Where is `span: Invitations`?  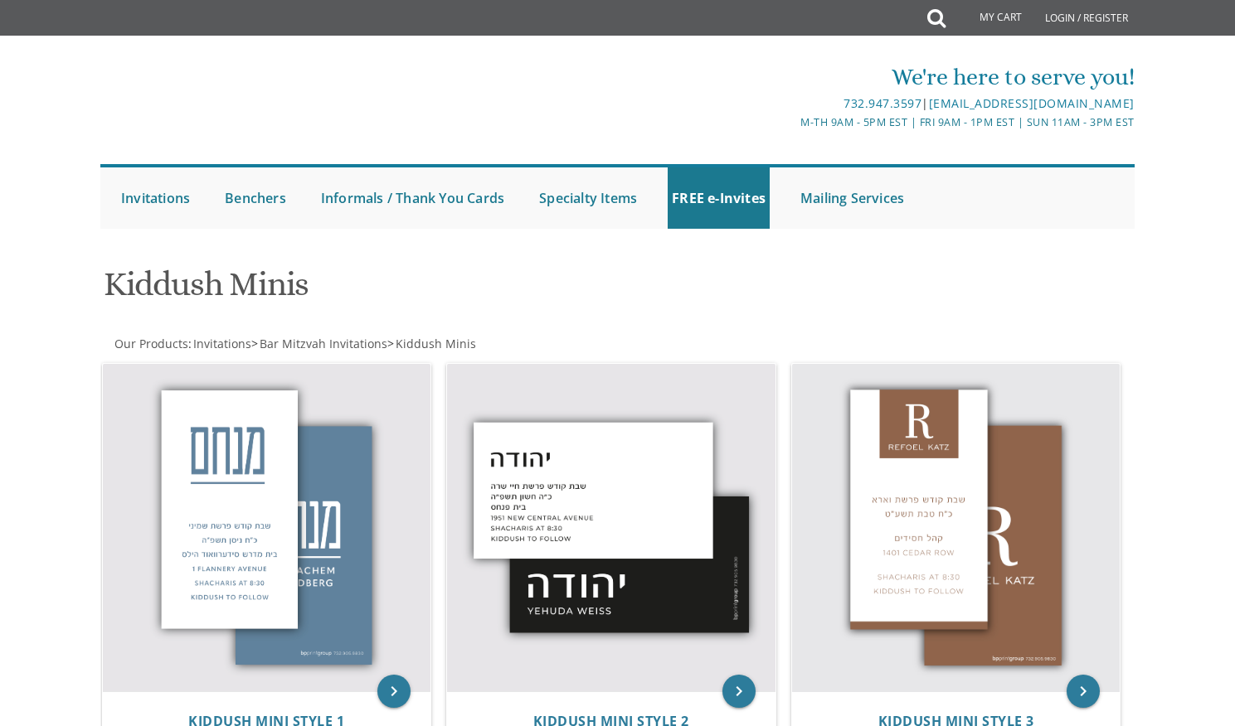
span: Invitations is located at coordinates (222, 343).